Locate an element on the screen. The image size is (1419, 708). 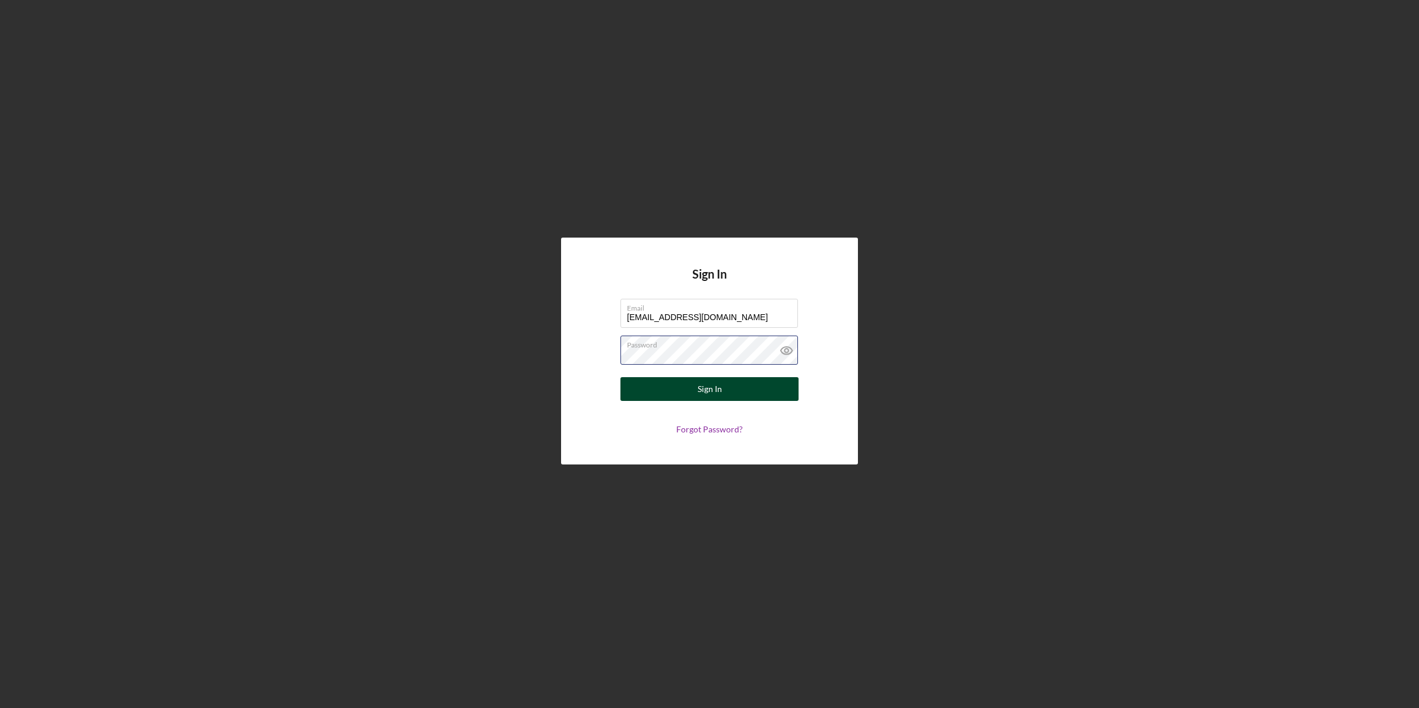
button: Sign In is located at coordinates (709, 389).